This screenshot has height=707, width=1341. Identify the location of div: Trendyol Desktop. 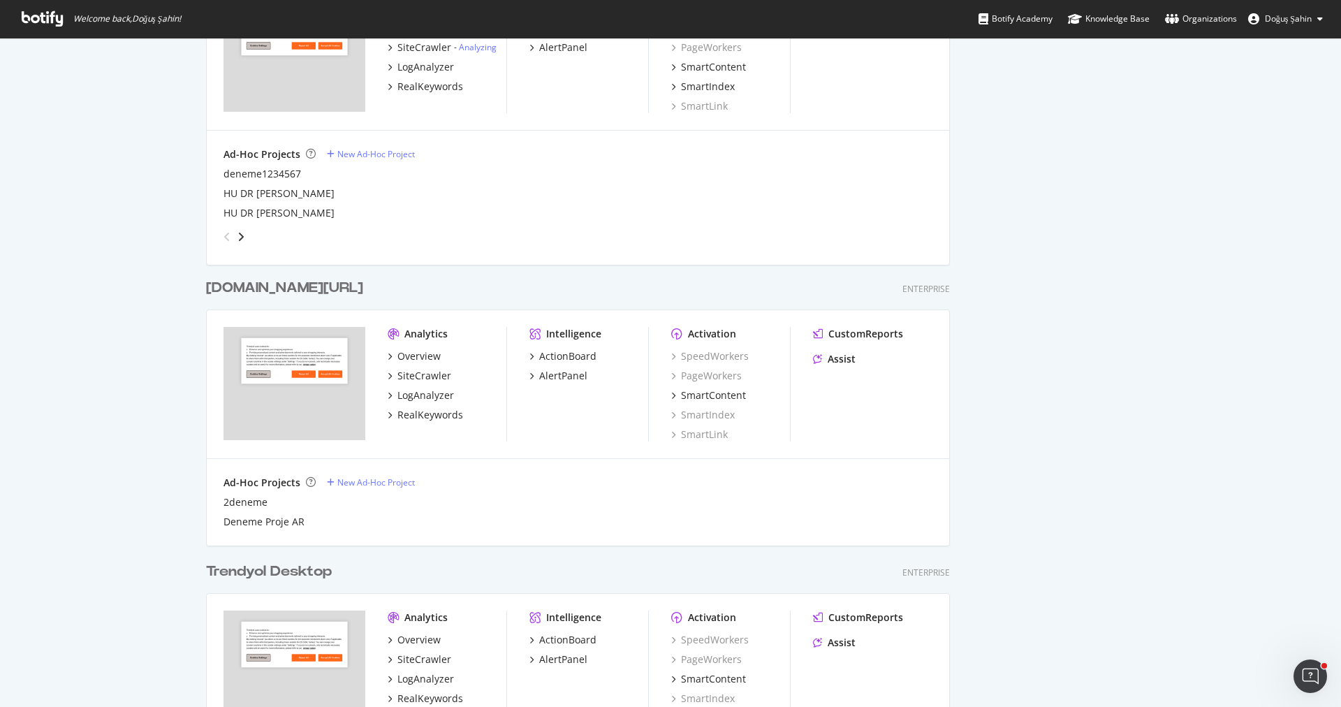
(269, 571).